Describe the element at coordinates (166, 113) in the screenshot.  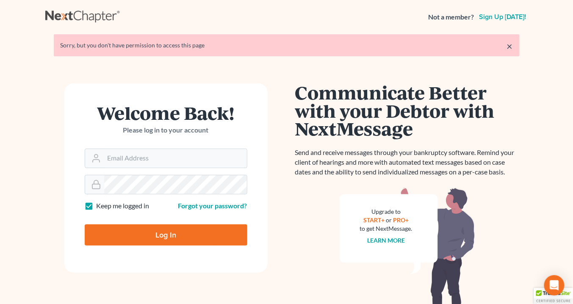
I see `h1: Welcome Back!` at that location.